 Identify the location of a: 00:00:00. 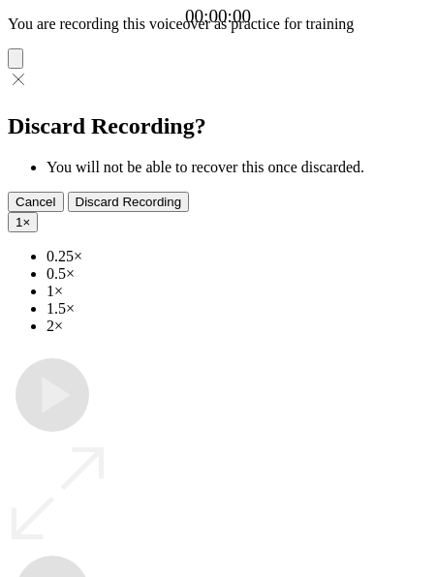
(218, 16).